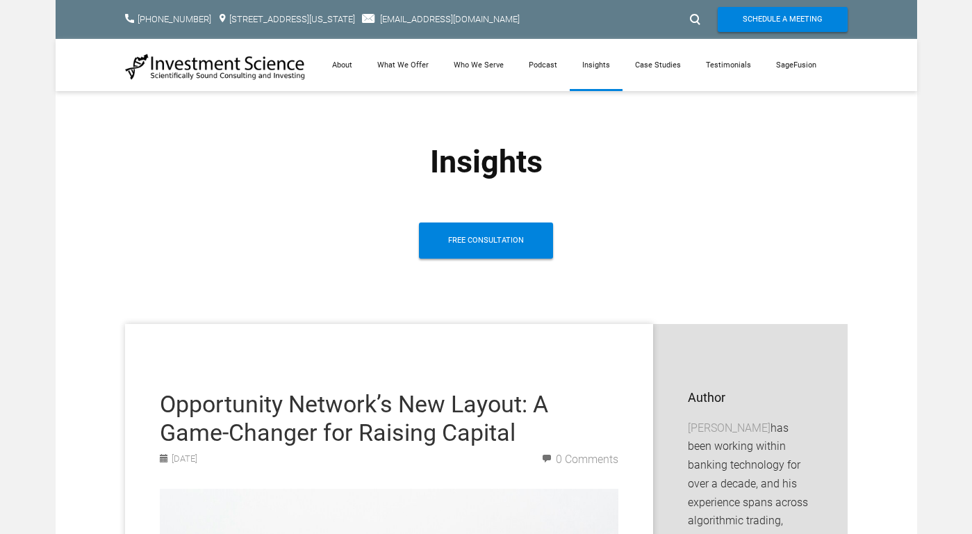 The width and height of the screenshot is (972, 534). Describe the element at coordinates (782, 19) in the screenshot. I see `span: Schedule A Meeting` at that location.